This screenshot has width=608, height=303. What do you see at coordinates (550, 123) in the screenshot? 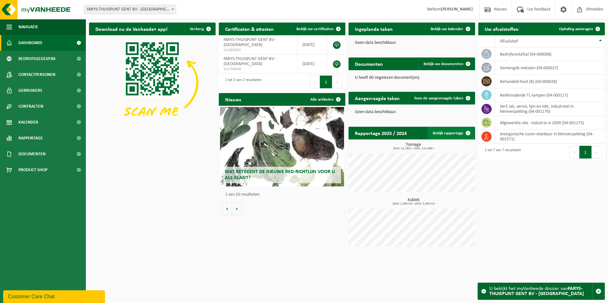
I see `td: afgewerkte olie - industrie in 200lt (04-001175)` at bounding box center [550, 123].